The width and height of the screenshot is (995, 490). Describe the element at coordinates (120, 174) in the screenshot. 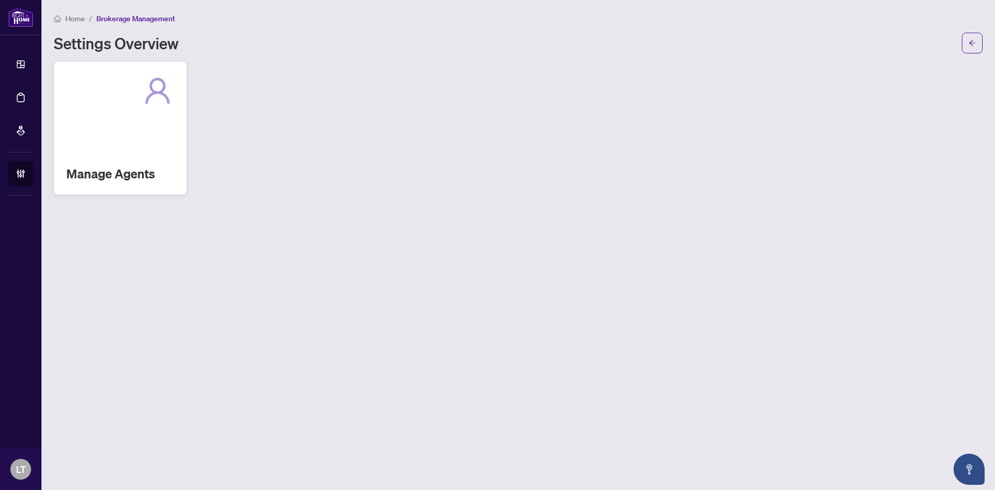

I see `h2: Manage Agents` at that location.